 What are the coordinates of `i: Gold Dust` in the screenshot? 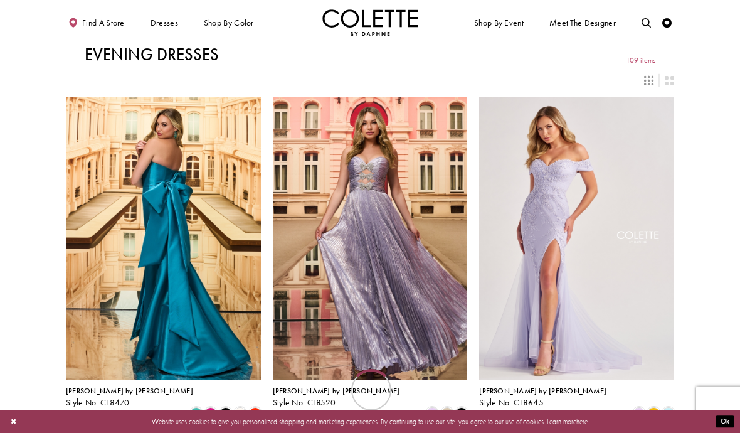 It's located at (447, 412).